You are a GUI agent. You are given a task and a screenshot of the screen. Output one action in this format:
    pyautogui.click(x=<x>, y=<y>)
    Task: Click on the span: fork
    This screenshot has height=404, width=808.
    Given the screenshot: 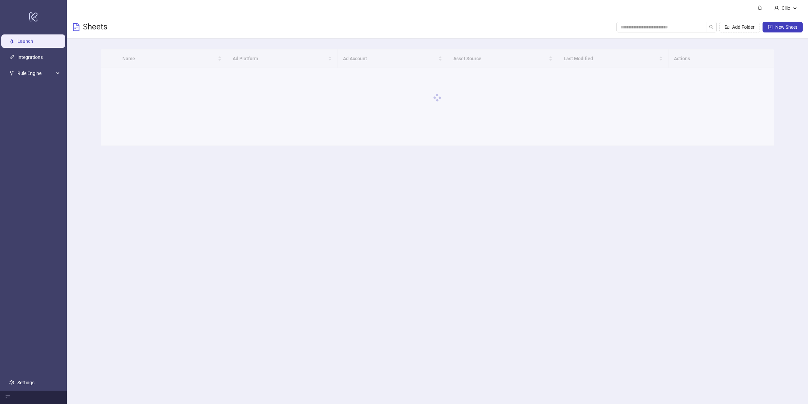 What is the action you would take?
    pyautogui.click(x=12, y=73)
    